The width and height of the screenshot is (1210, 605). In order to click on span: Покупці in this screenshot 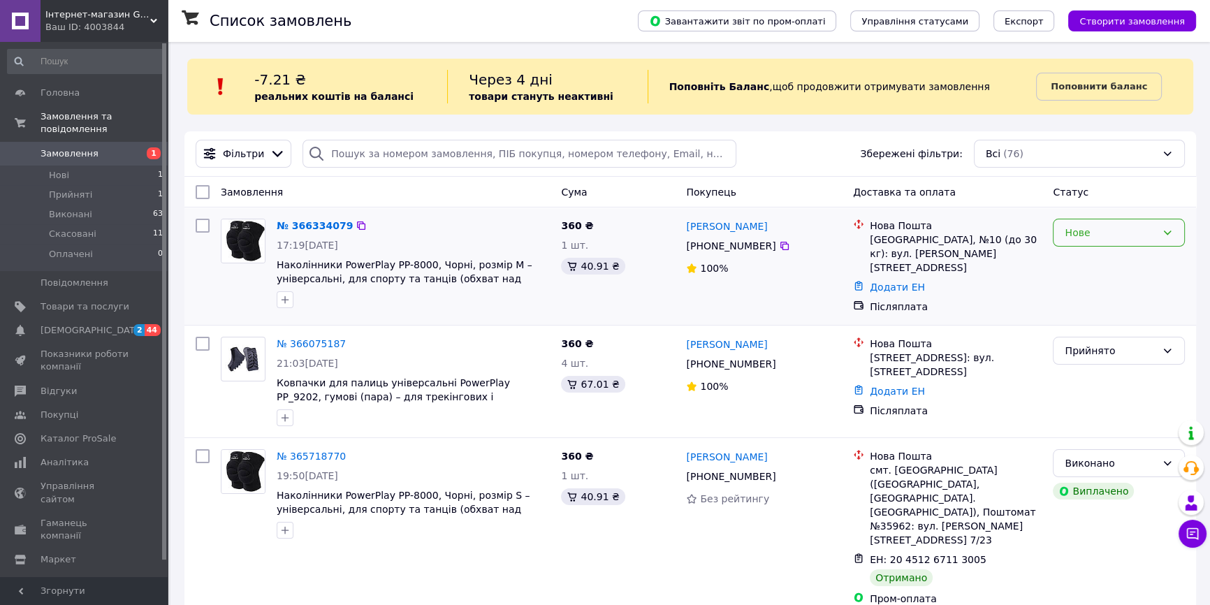, I will do `click(59, 415)`.